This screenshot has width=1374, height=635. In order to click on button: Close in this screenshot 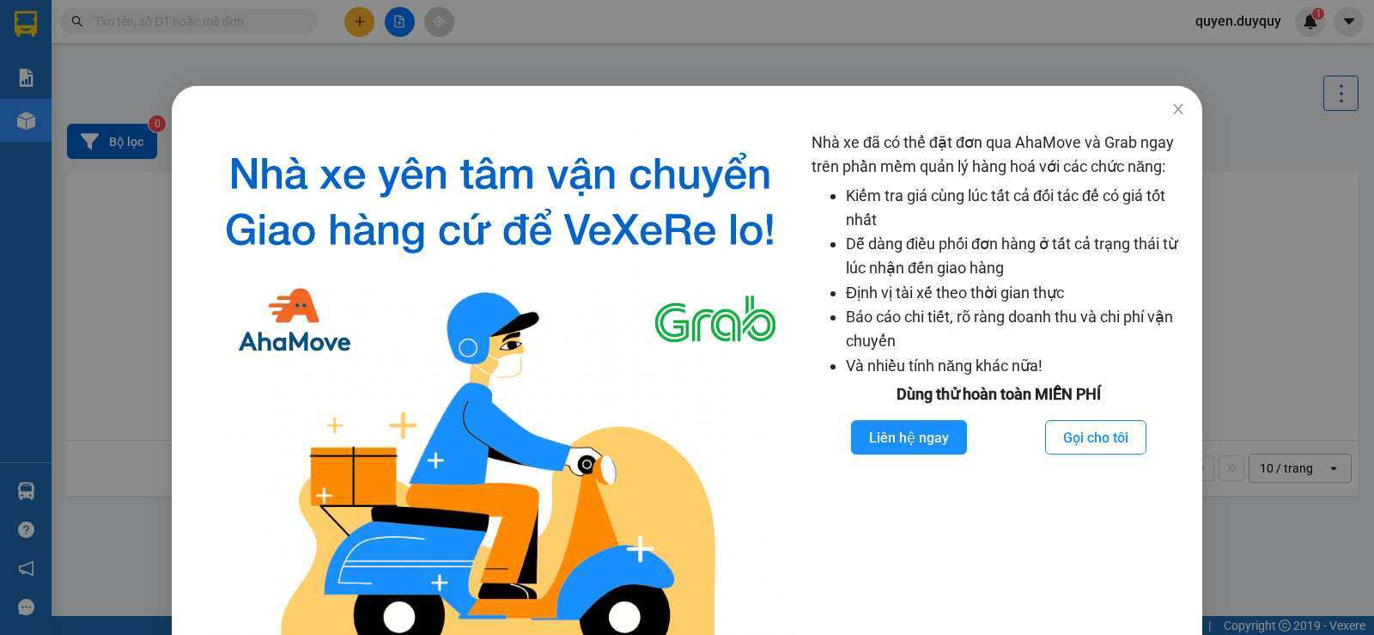, I will do `click(1178, 110)`.